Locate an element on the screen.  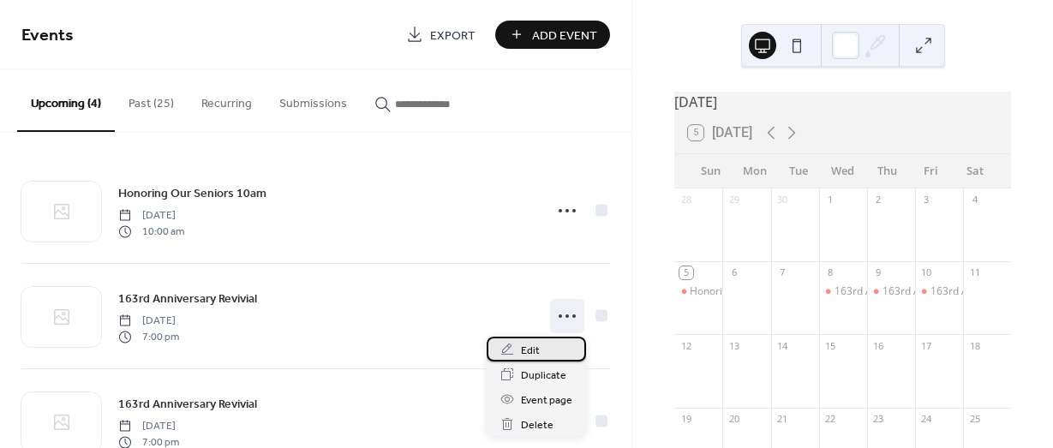
span: Delete is located at coordinates (537, 425).